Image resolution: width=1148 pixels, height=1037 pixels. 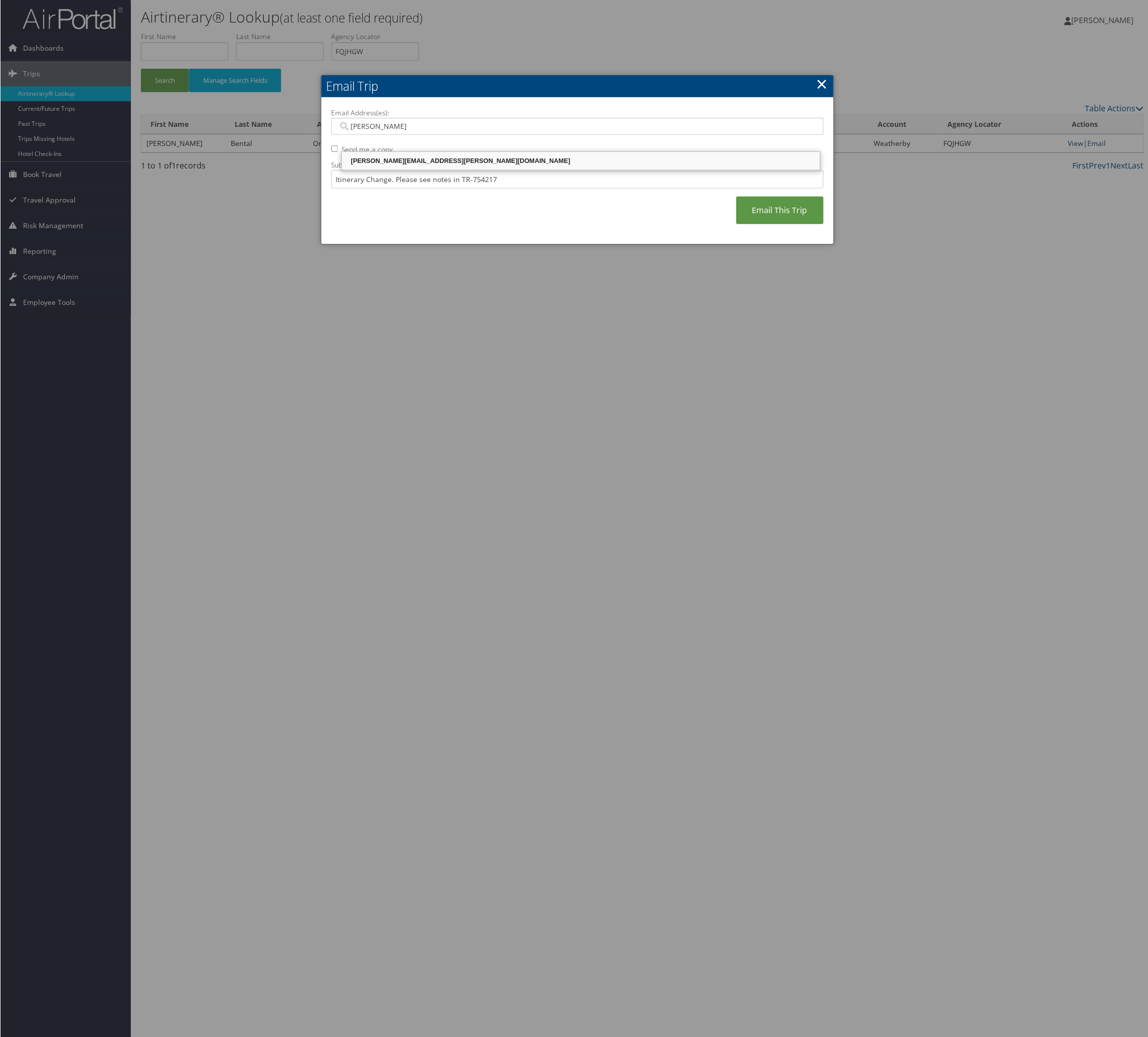 I want to click on label: Email Address(es):, so click(x=577, y=112).